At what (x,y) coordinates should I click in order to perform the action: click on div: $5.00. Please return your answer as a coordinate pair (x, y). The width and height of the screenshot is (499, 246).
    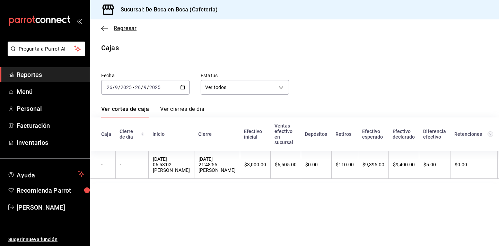
    Looking at the image, I should click on (435, 165).